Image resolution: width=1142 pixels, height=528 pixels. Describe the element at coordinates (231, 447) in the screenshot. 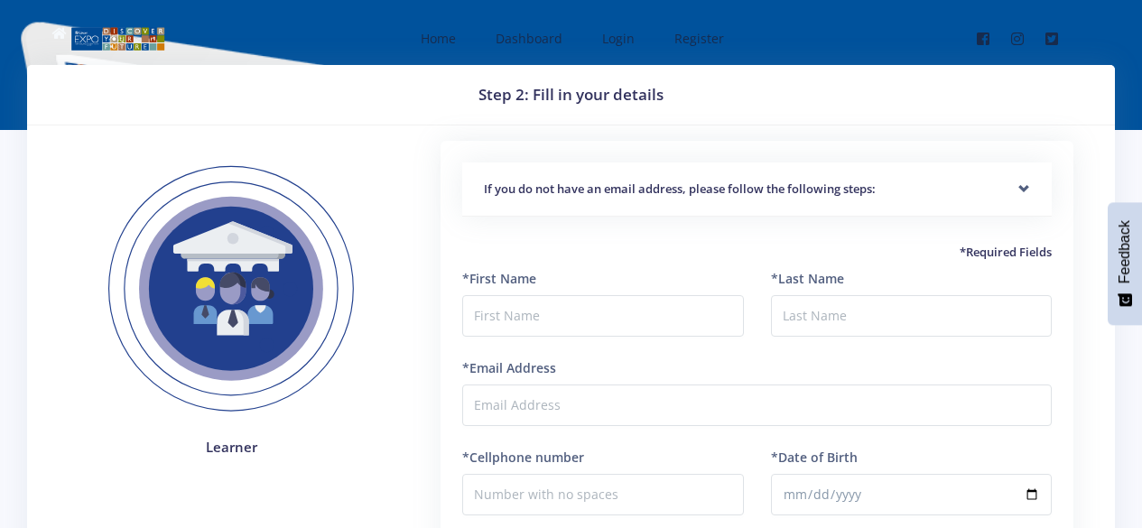

I see `h4: Learner` at that location.